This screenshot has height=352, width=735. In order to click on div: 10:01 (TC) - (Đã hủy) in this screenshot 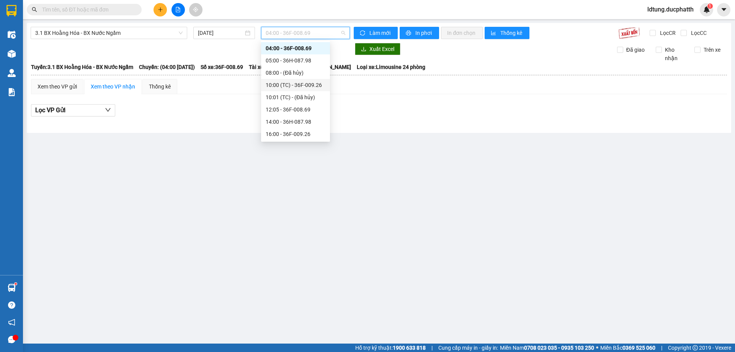, I will do `click(296, 97)`.